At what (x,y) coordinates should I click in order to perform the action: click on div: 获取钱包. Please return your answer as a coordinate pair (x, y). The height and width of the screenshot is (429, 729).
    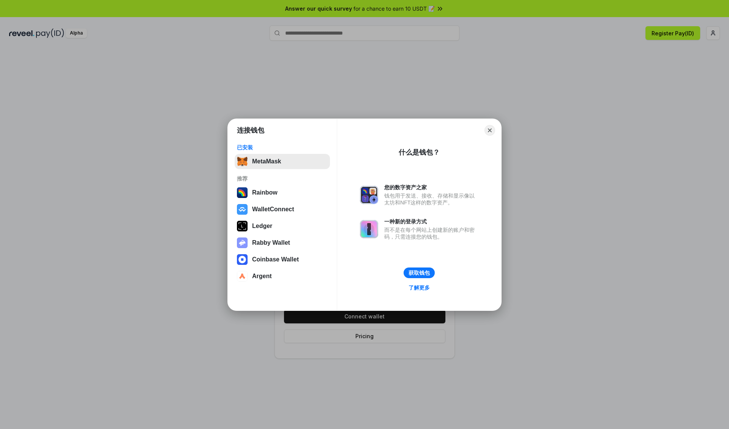
    Looking at the image, I should click on (419, 273).